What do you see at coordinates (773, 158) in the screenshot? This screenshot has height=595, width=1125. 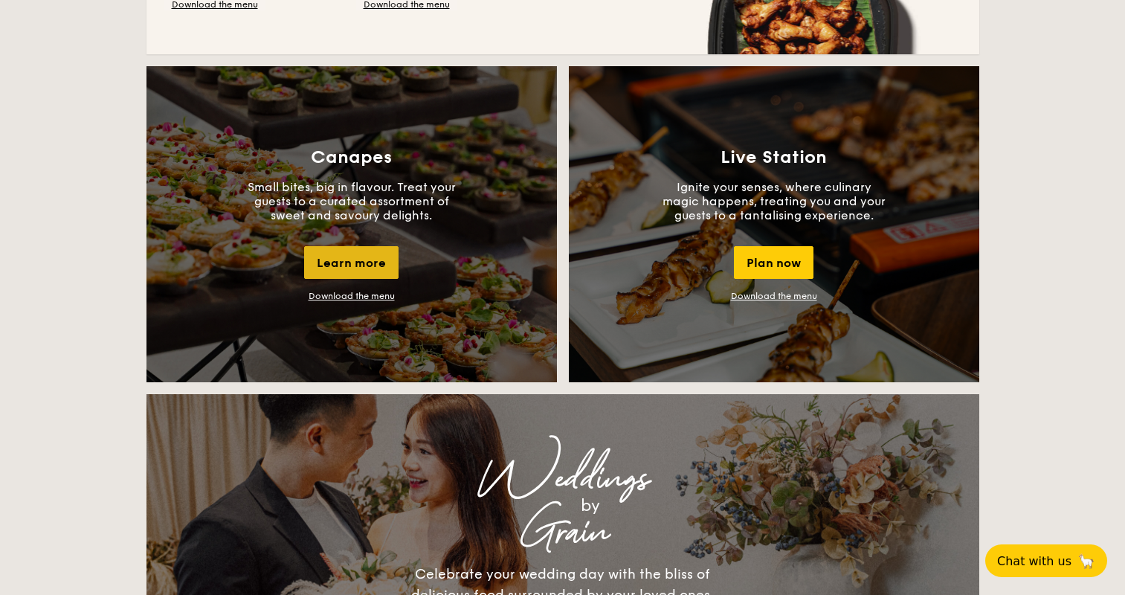 I see `h3: Live Station` at bounding box center [773, 158].